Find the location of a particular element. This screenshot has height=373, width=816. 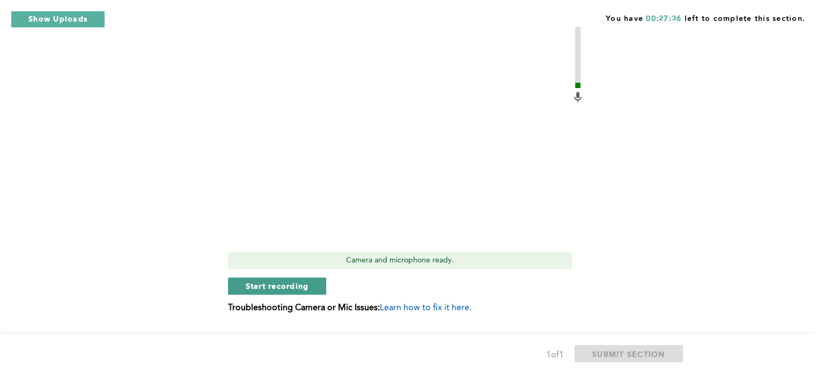

div: Camera and microphone ready. is located at coordinates (400, 260).